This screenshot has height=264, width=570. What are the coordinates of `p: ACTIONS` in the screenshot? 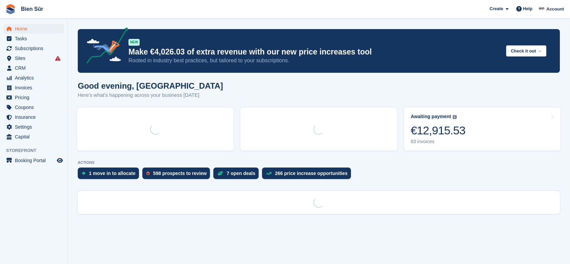 It's located at (319, 162).